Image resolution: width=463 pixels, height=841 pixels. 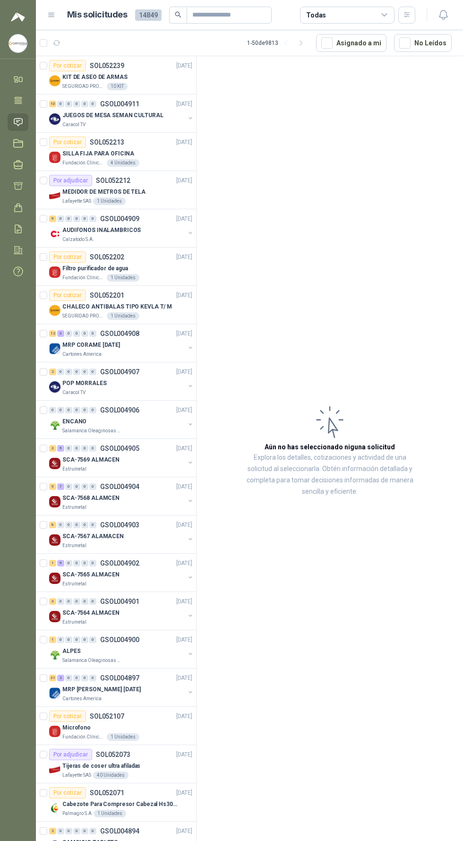 I want to click on p: Cartones America, so click(x=82, y=354).